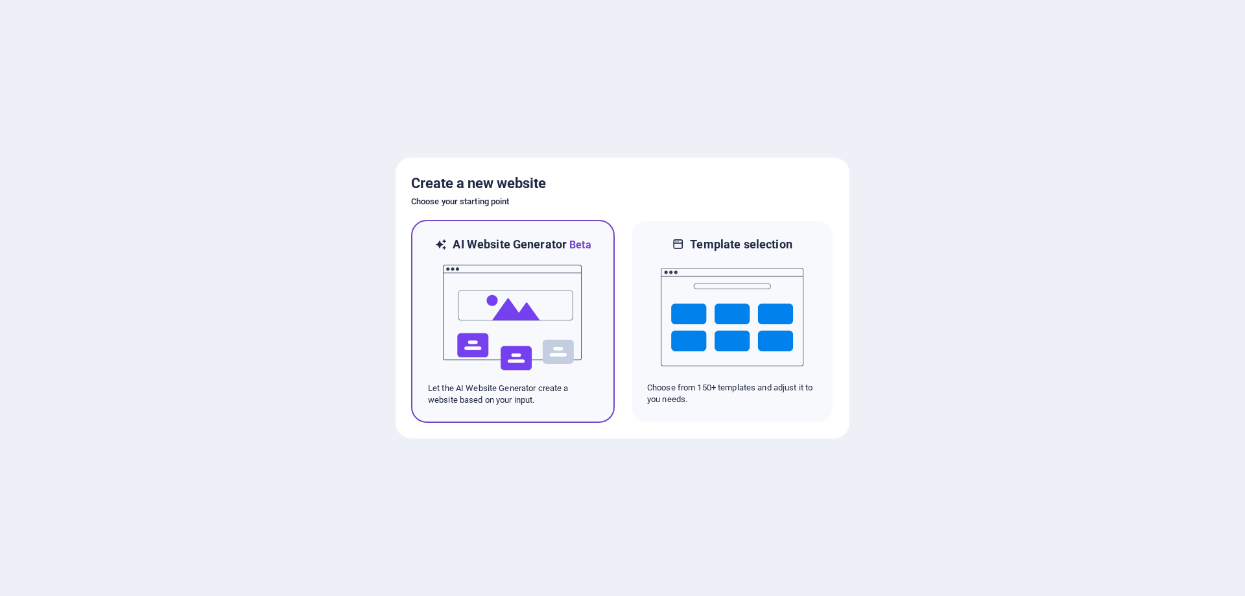  Describe the element at coordinates (622, 183) in the screenshot. I see `h5: Create a new website` at that location.